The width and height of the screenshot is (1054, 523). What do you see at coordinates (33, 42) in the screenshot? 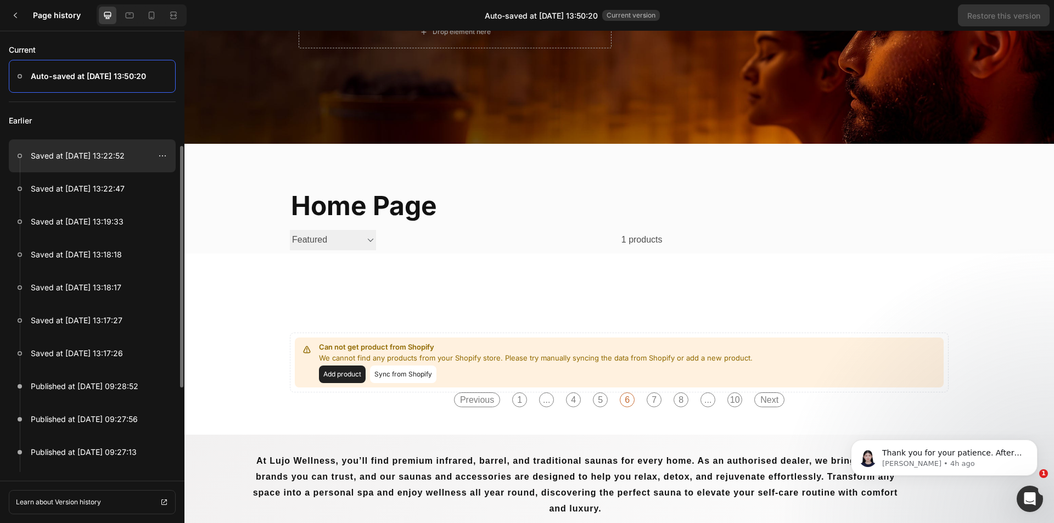
I see `img: Profile image for Alice` at bounding box center [33, 42].